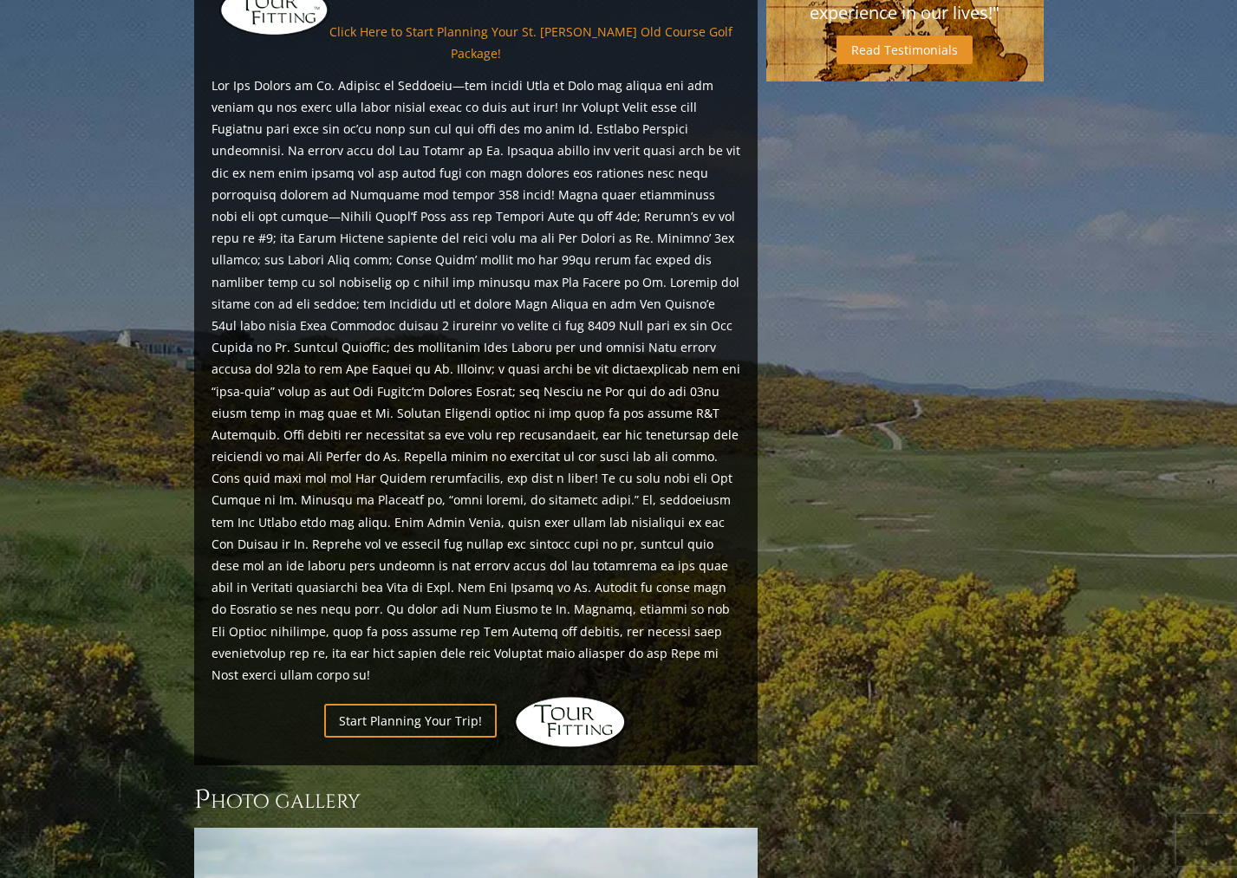  What do you see at coordinates (570, 722) in the screenshot?
I see `img: Hidden Links` at bounding box center [570, 722].